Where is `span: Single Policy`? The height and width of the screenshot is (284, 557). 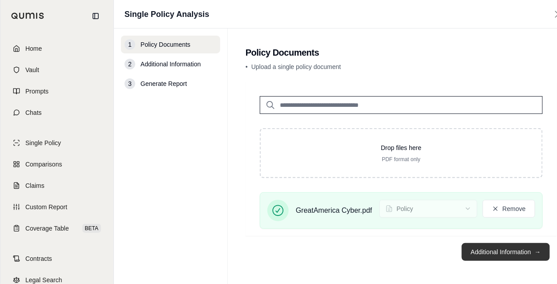
span: Single Policy is located at coordinates (43, 143).